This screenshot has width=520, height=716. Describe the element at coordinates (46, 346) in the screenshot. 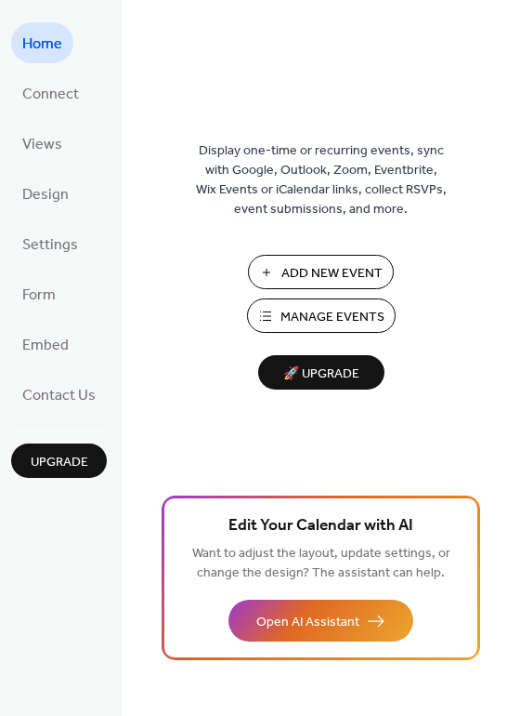

I see `span: Embed` at that location.